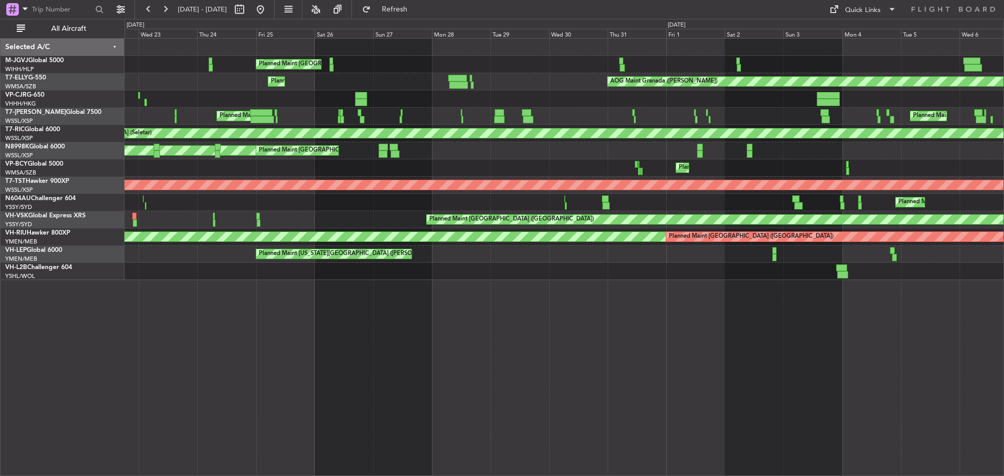  What do you see at coordinates (20, 104) in the screenshot?
I see `a: VHHH/HKG` at bounding box center [20, 104].